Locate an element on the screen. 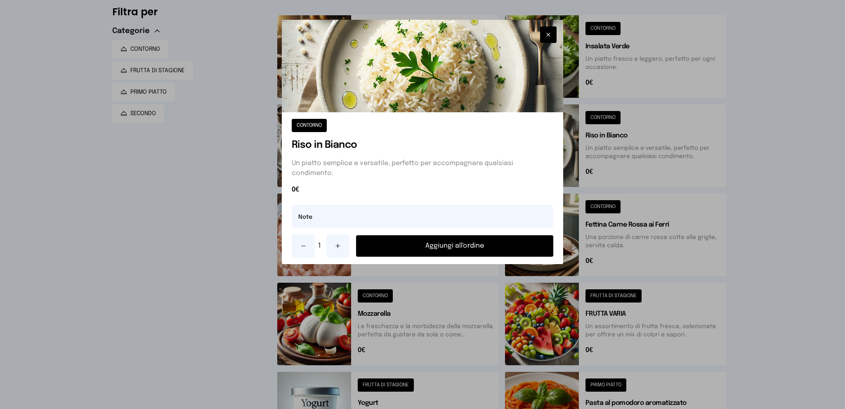 This screenshot has width=845, height=409. span: 0€ is located at coordinates (422, 190).